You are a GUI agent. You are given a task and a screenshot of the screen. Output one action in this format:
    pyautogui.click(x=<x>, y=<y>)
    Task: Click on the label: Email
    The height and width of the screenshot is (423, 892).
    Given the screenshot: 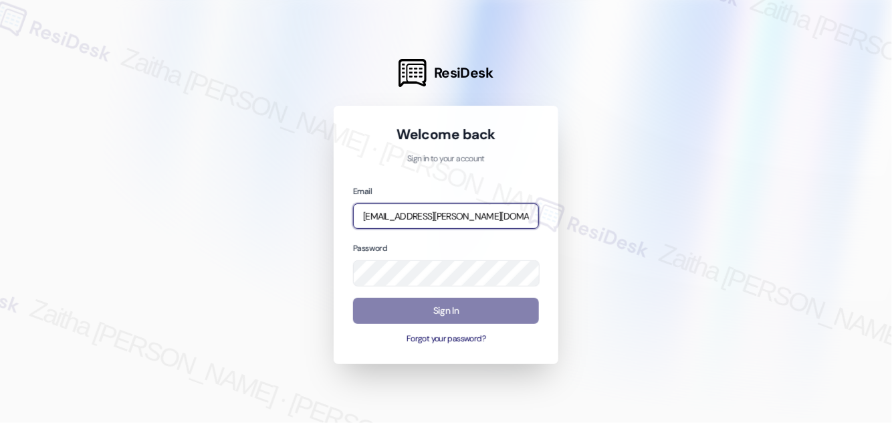 What is the action you would take?
    pyautogui.click(x=362, y=191)
    